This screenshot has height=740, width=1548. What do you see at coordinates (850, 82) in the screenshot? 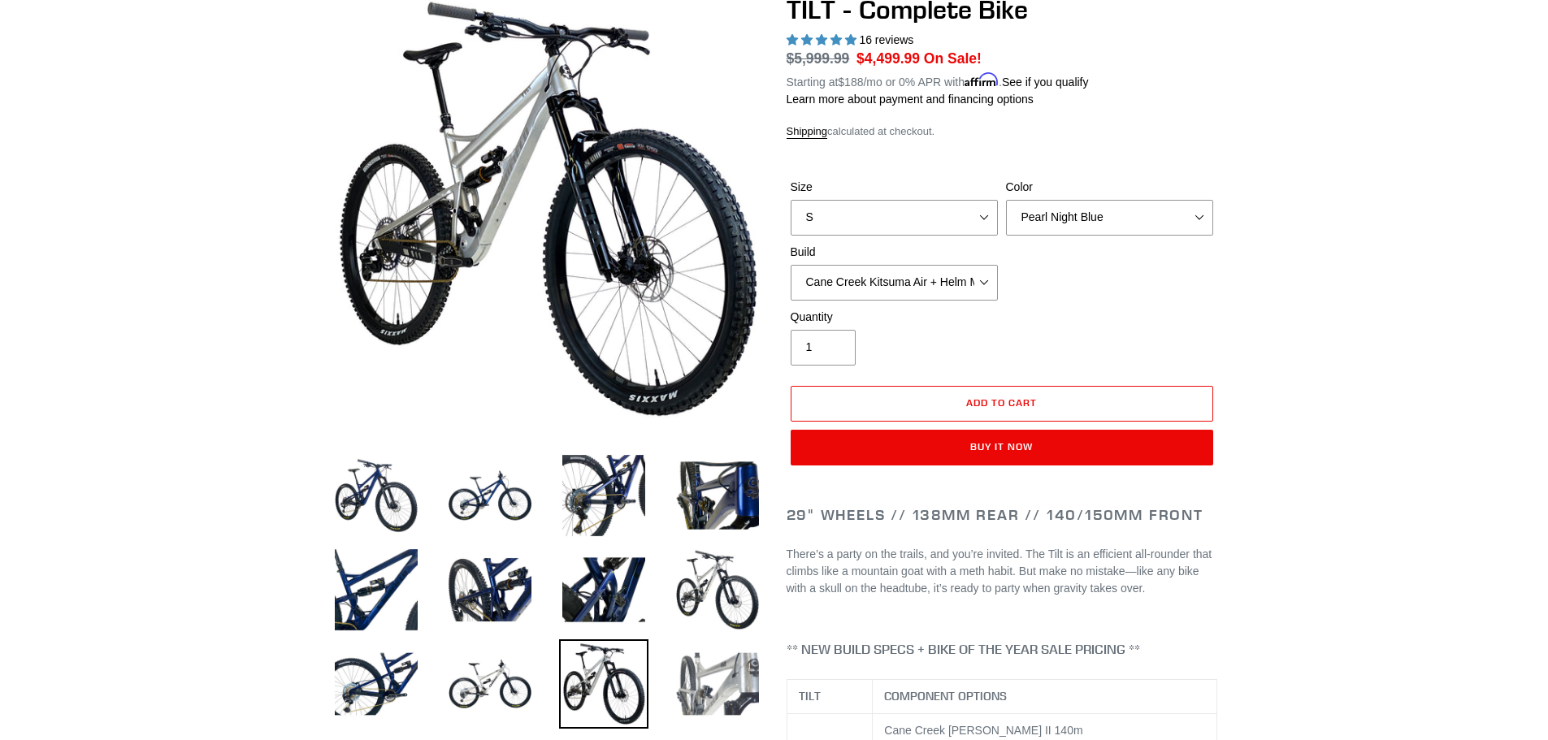
I see `span: $188` at bounding box center [850, 82].